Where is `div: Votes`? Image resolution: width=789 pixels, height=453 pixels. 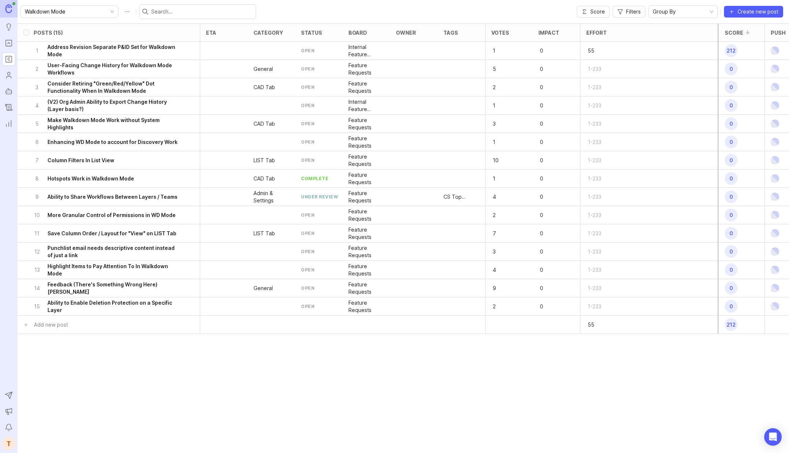 div: Votes is located at coordinates (500, 33).